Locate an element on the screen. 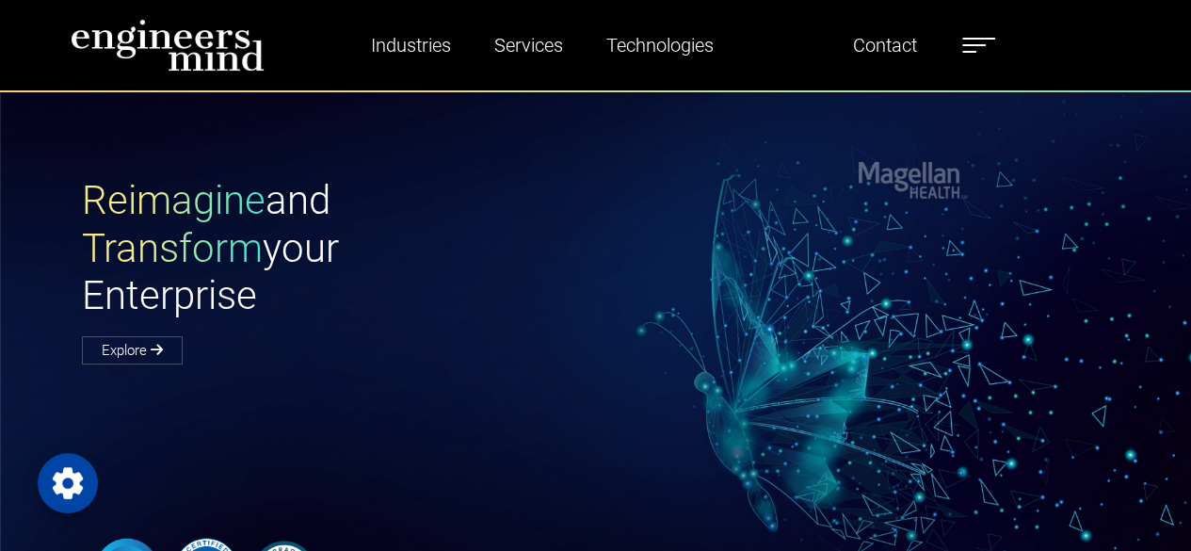 The width and height of the screenshot is (1191, 551). a: Contact is located at coordinates (885, 45).